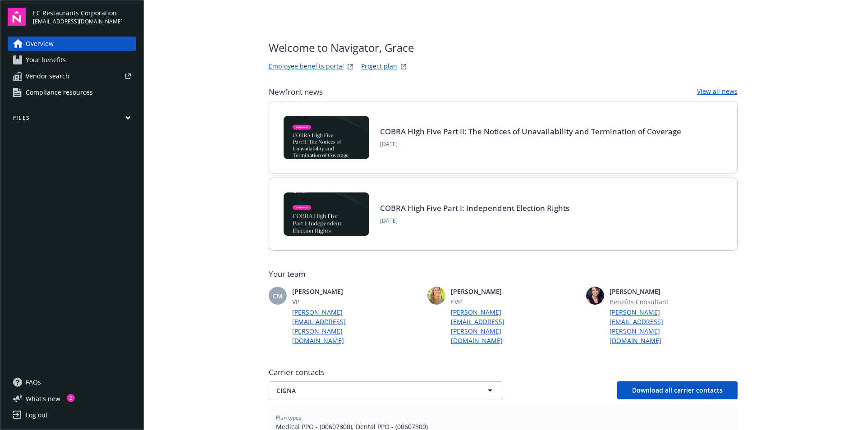  I want to click on span: Your benefits, so click(46, 60).